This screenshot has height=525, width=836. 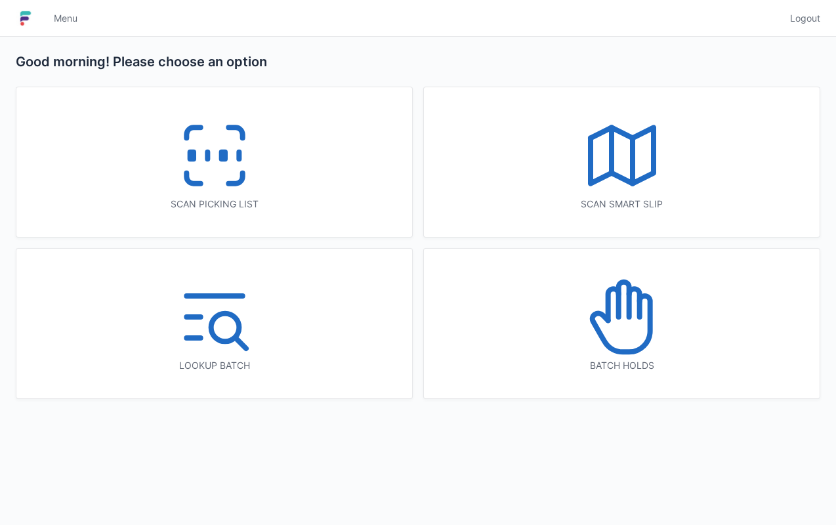 What do you see at coordinates (805, 18) in the screenshot?
I see `span: Logout` at bounding box center [805, 18].